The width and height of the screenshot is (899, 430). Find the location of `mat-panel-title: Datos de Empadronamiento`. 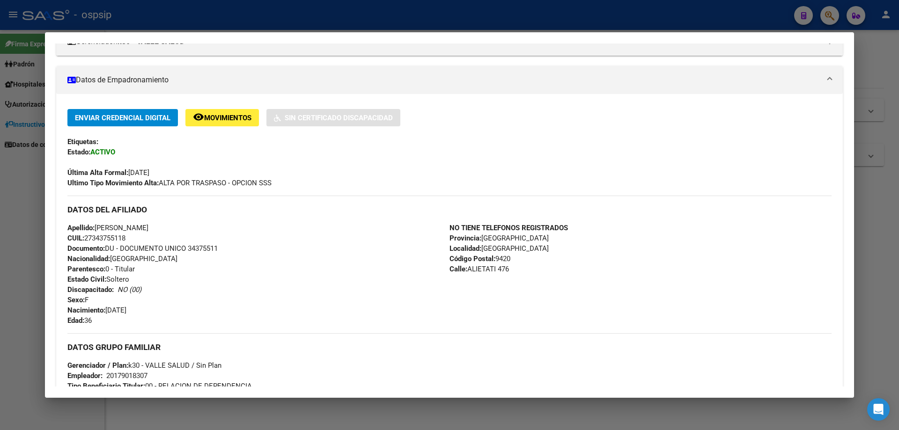

mat-panel-title: Datos de Empadronamiento is located at coordinates (444, 80).